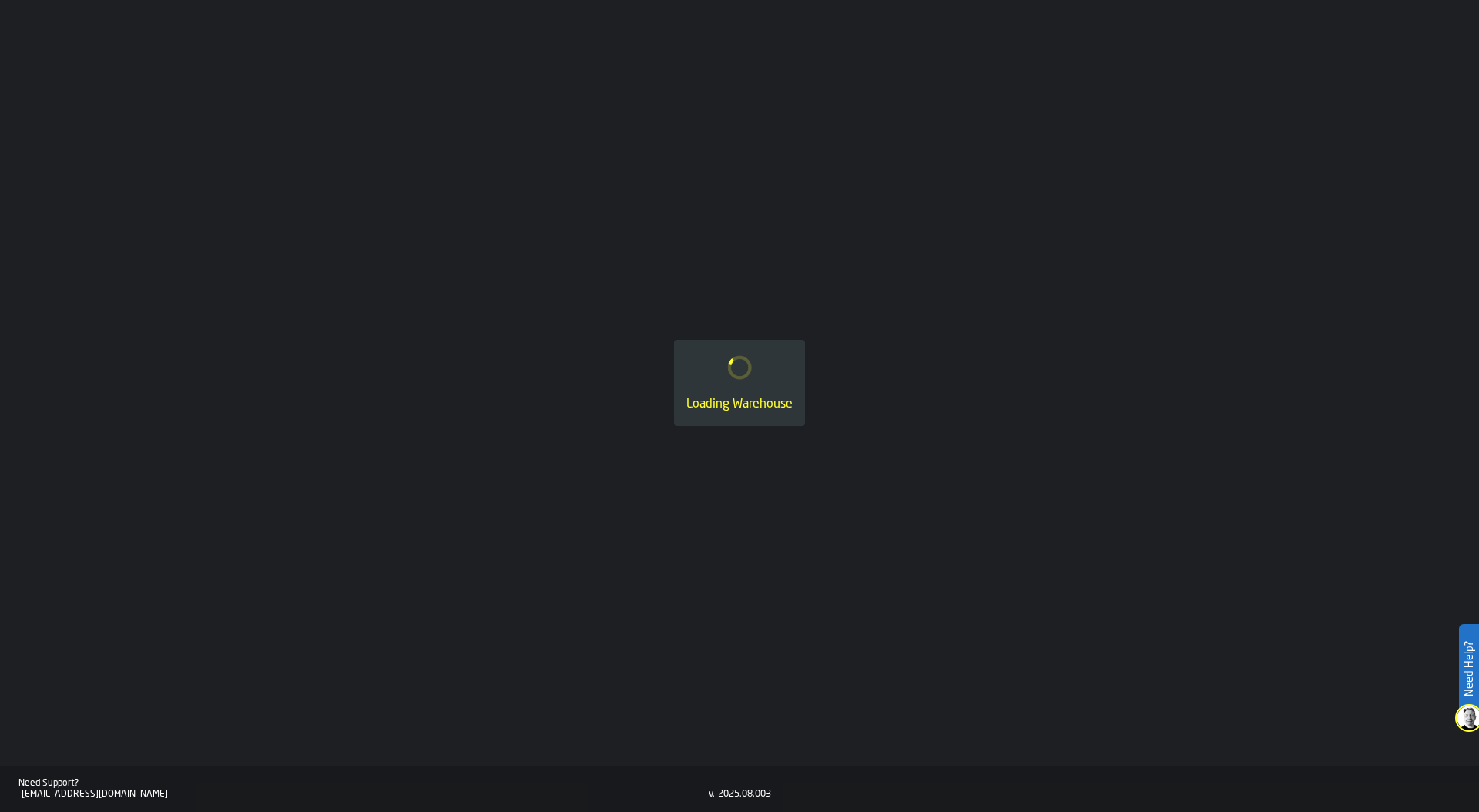 This screenshot has height=812, width=1479. What do you see at coordinates (712, 794) in the screenshot?
I see `div: v.` at bounding box center [712, 794].